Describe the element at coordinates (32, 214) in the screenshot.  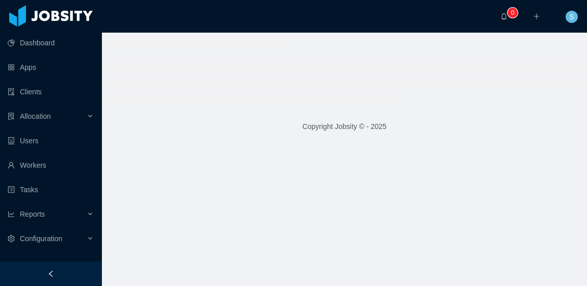
I see `span: Reports` at that location.